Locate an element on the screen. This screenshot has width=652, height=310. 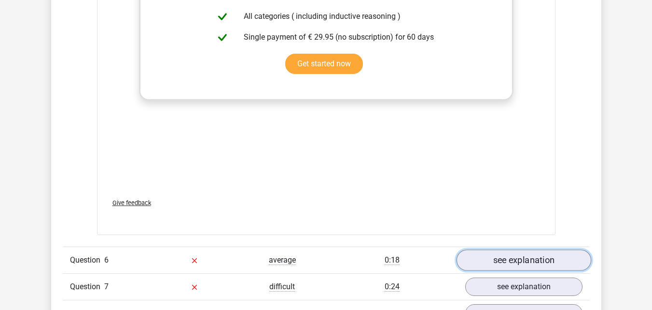
span: 7 is located at coordinates (106, 286).